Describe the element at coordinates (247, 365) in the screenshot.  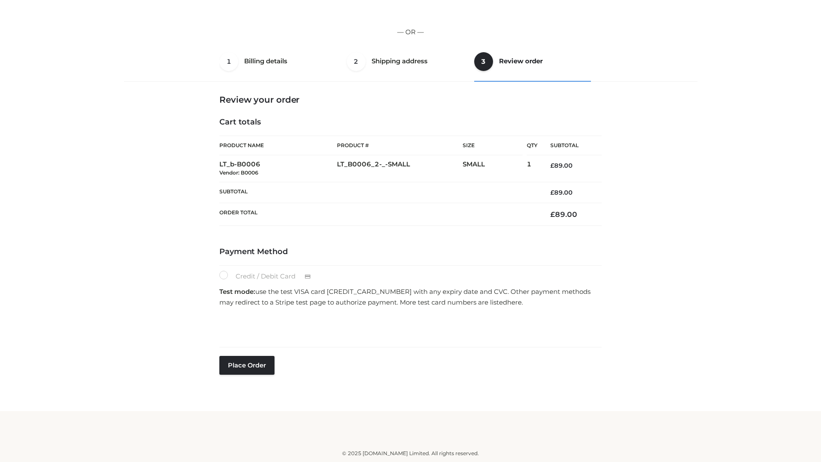
I see `button: Place order` at that location.